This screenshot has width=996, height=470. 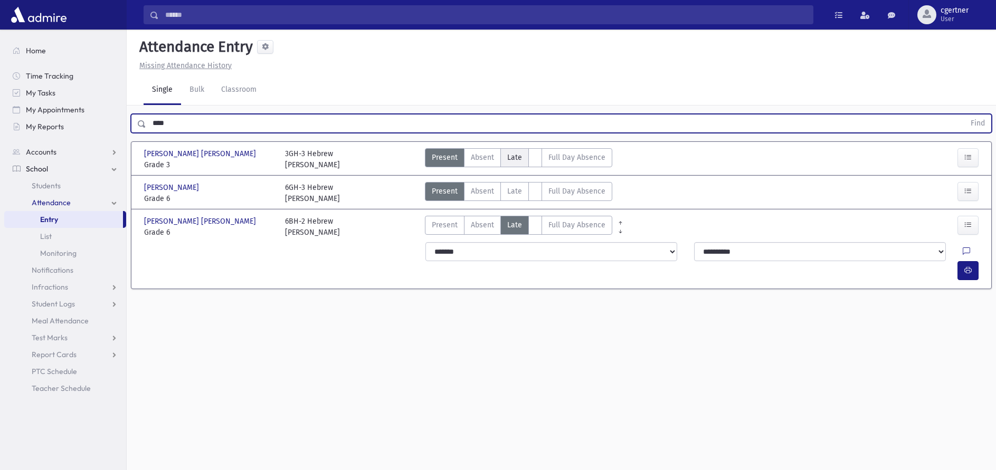 I want to click on input: Search, so click(x=486, y=15).